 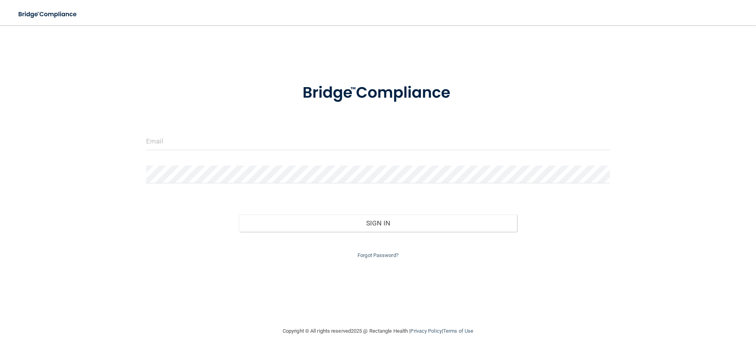 I want to click on input: Email, so click(x=378, y=141).